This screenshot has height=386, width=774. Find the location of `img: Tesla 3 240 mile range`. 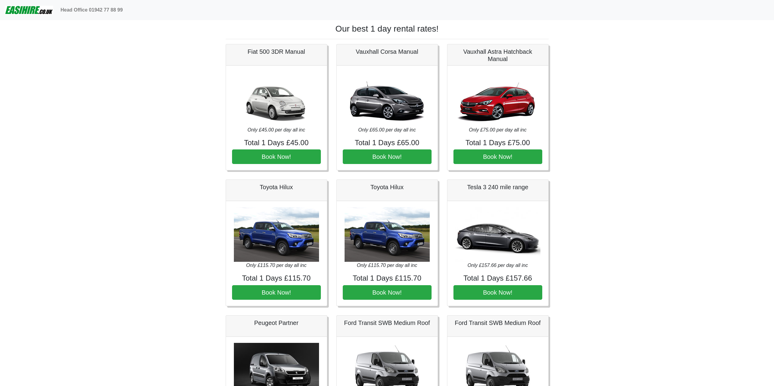

img: Tesla 3 240 mile range is located at coordinates (498, 235).